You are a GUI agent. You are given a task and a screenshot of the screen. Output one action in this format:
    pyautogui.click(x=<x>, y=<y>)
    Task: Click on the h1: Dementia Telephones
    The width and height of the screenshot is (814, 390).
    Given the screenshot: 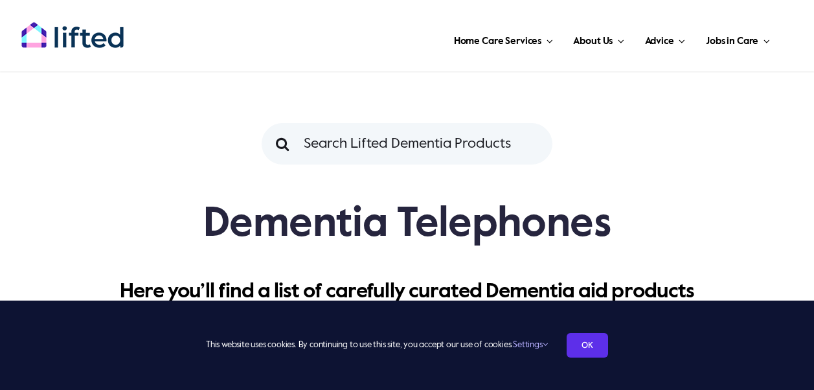 What is the action you would take?
    pyautogui.click(x=407, y=224)
    